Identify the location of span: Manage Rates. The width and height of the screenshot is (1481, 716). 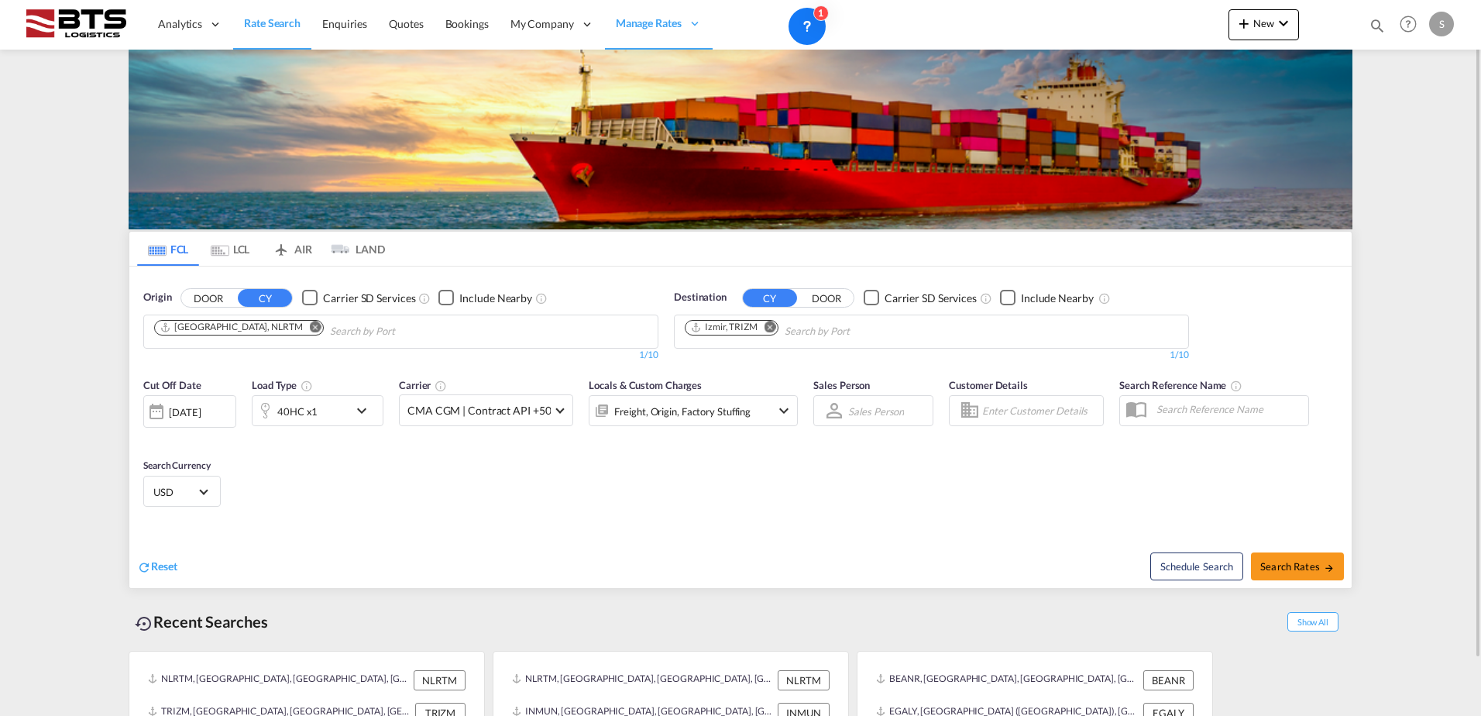
(648, 23).